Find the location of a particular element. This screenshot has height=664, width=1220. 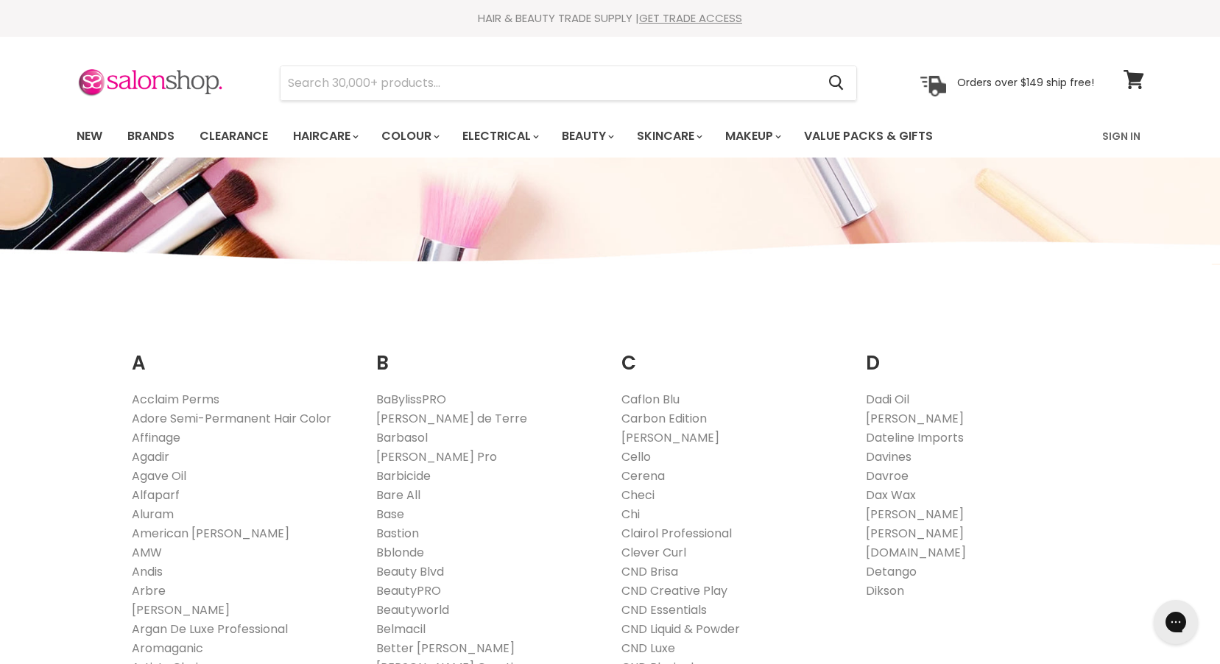

a: Beauty is located at coordinates (587, 136).